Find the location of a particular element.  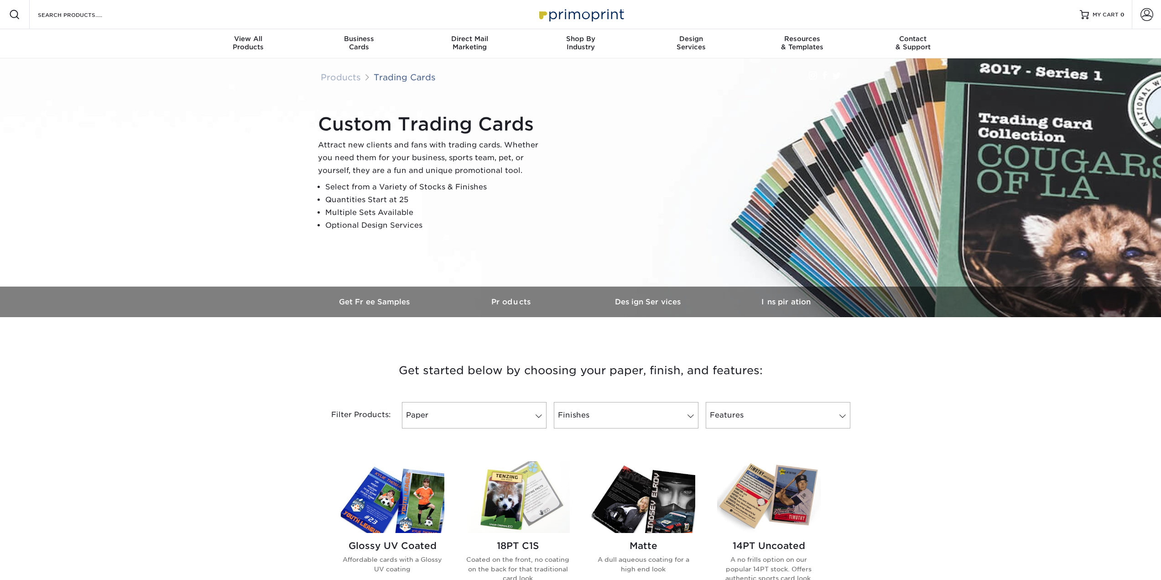

span: 0 is located at coordinates (1122, 15).